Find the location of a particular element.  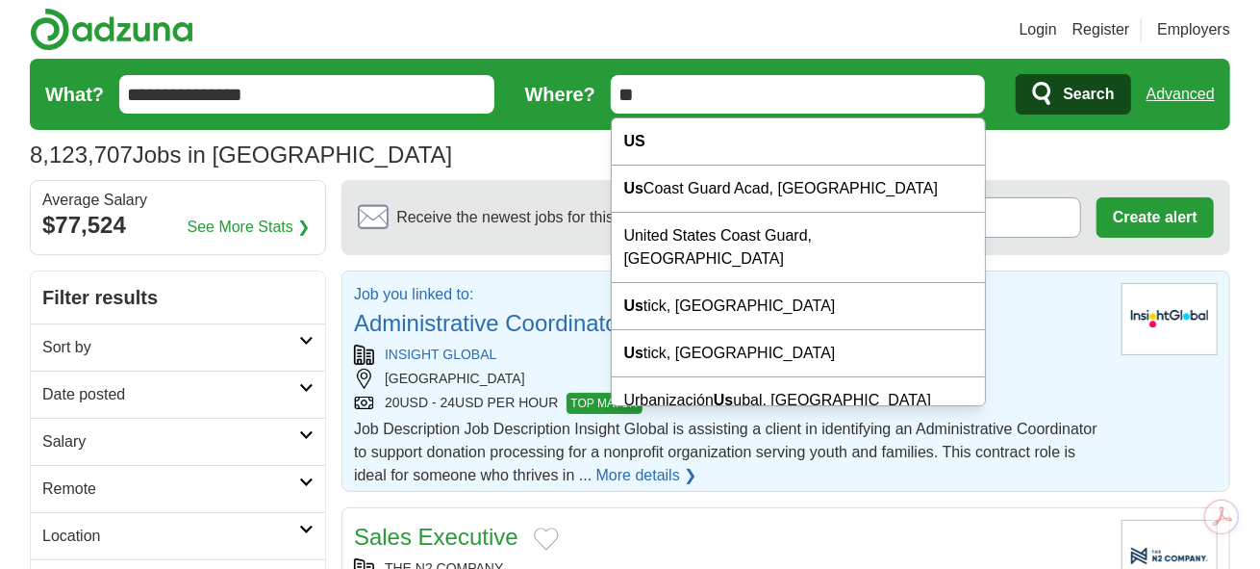

a: Employers is located at coordinates (1194, 30).